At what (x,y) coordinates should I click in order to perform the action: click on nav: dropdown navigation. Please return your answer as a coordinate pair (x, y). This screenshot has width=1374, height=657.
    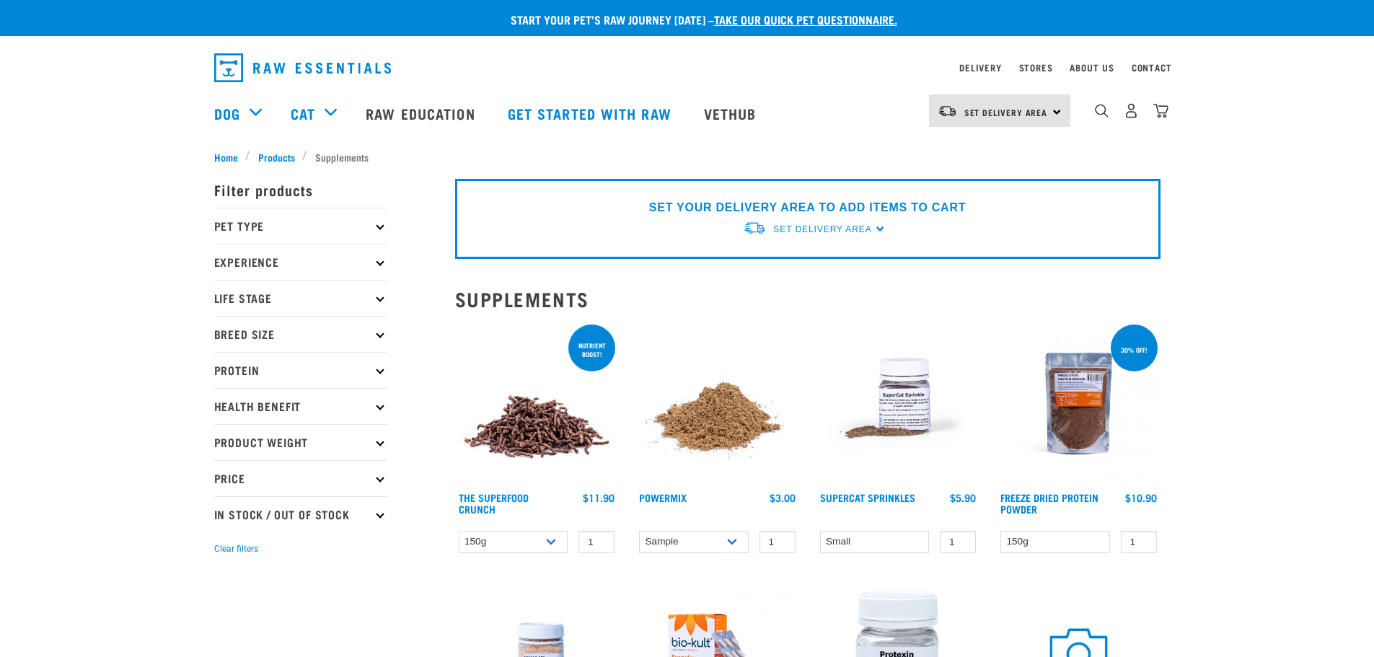
    Looking at the image, I should click on (687, 68).